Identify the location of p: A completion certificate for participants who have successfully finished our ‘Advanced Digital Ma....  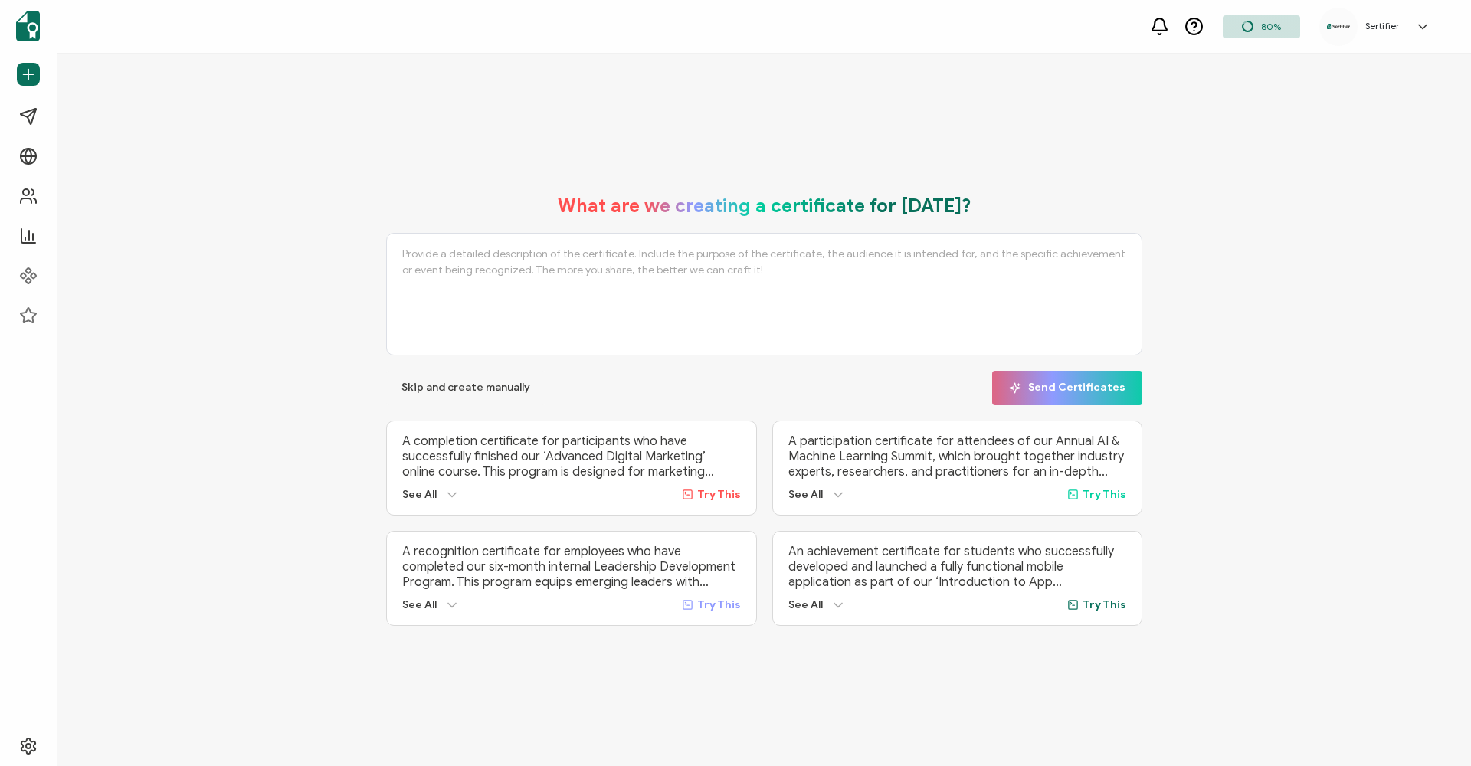
(571, 457).